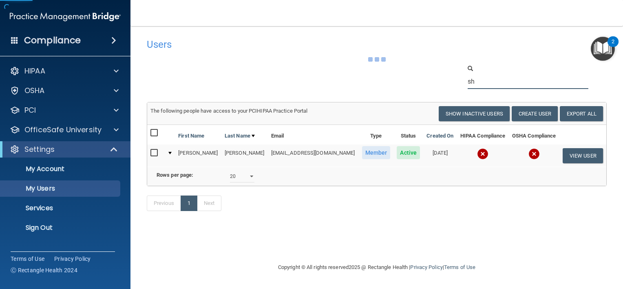 This screenshot has width=623, height=289. Describe the element at coordinates (440, 136) in the screenshot. I see `a: Created On` at that location.